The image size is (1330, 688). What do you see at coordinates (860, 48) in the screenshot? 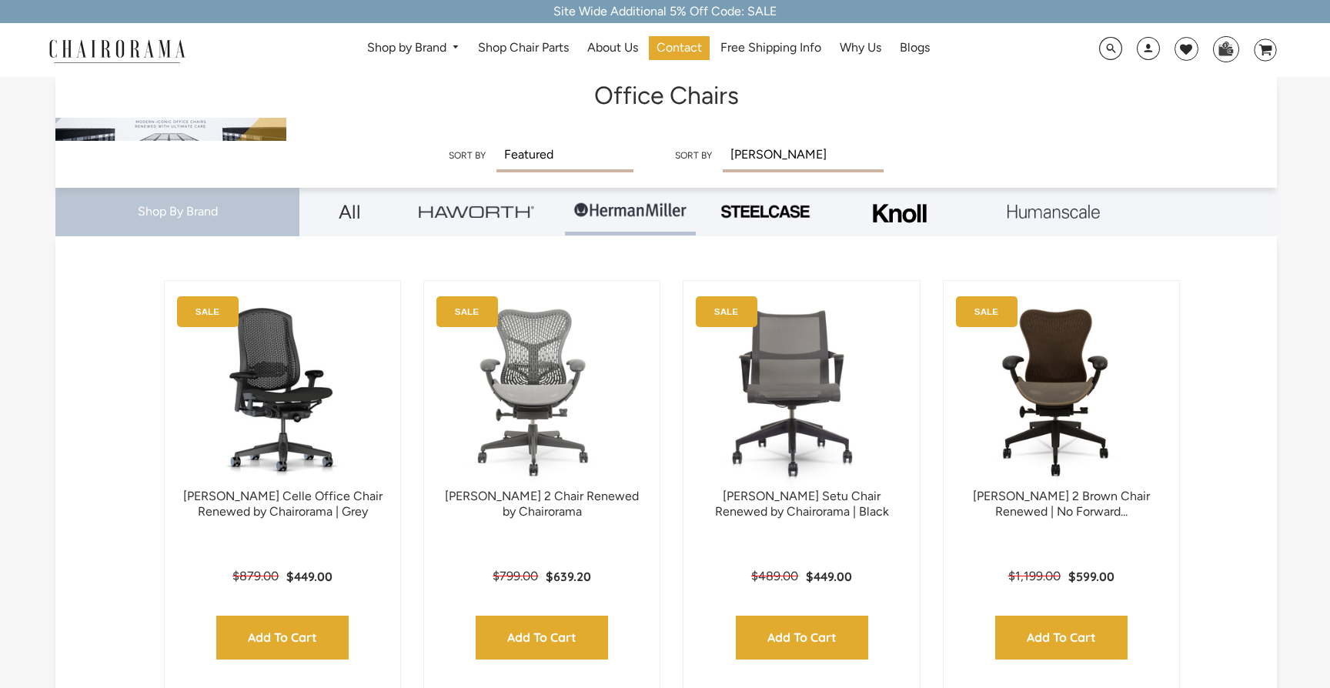
I see `a: Why Us` at bounding box center [860, 48].